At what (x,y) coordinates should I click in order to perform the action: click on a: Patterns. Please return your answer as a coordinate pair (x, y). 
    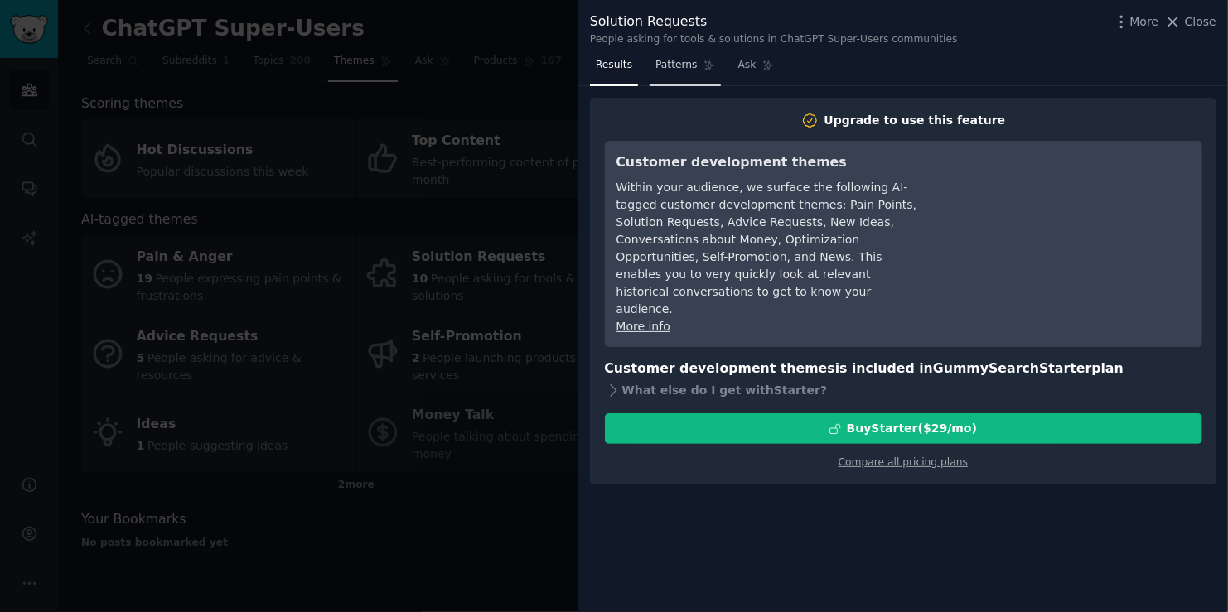
    Looking at the image, I should click on (684, 69).